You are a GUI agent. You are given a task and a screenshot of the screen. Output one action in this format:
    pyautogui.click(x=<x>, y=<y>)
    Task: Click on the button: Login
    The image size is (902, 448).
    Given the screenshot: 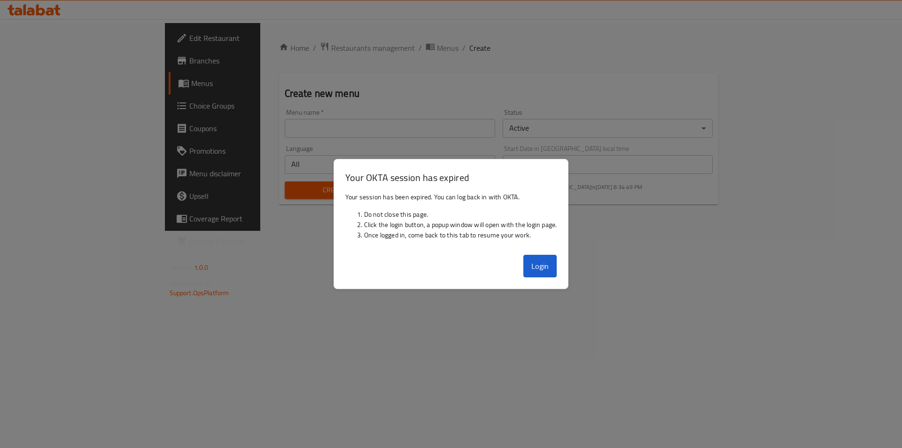 What is the action you would take?
    pyautogui.click(x=540, y=266)
    